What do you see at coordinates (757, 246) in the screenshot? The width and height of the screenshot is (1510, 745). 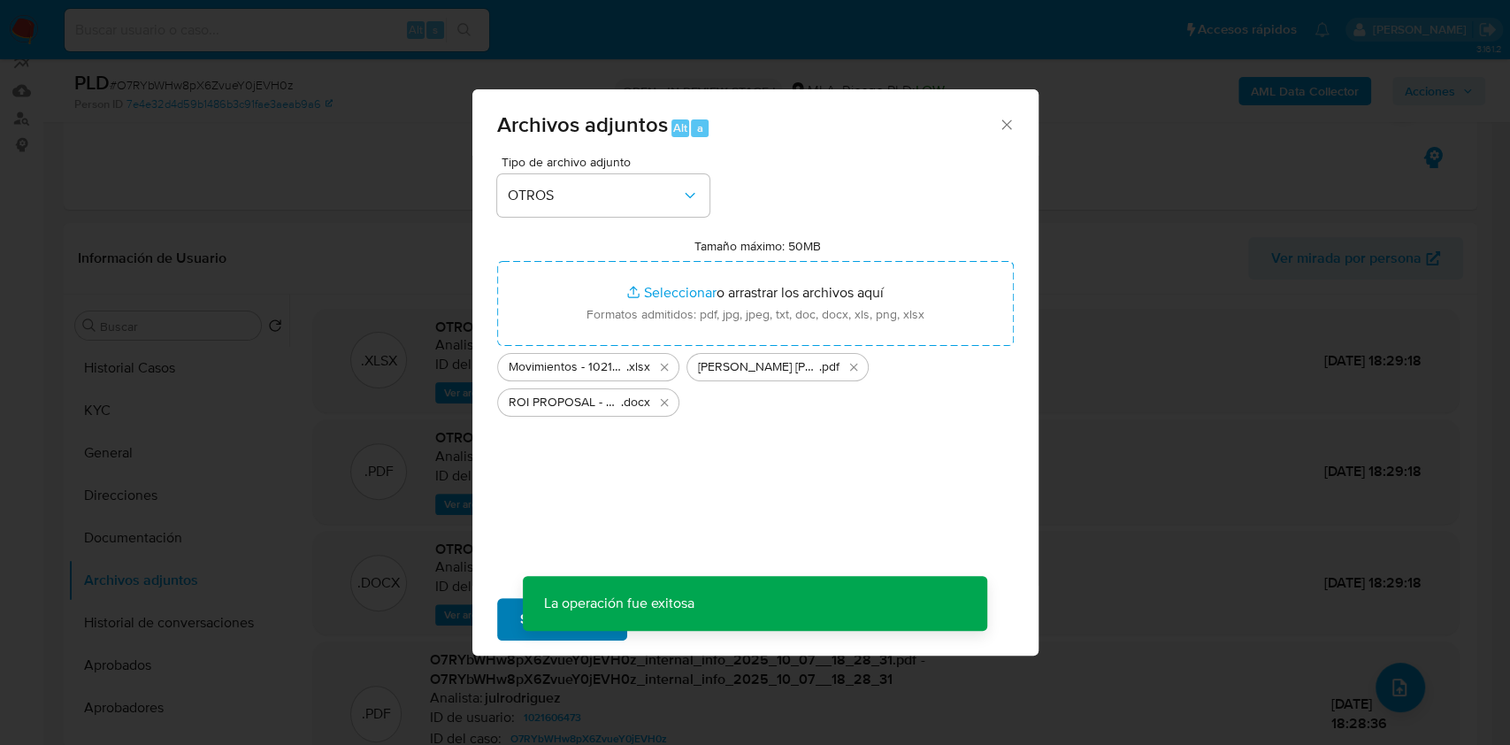 I see `label: Tamaño máximo: 50MB` at bounding box center [757, 246].